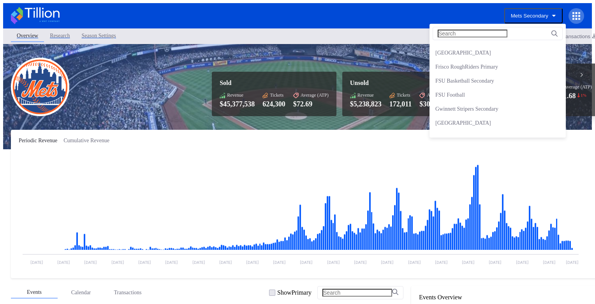 This screenshot has height=304, width=595. Describe the element at coordinates (465, 81) in the screenshot. I see `div: FSU Basketball Secondary` at that location.